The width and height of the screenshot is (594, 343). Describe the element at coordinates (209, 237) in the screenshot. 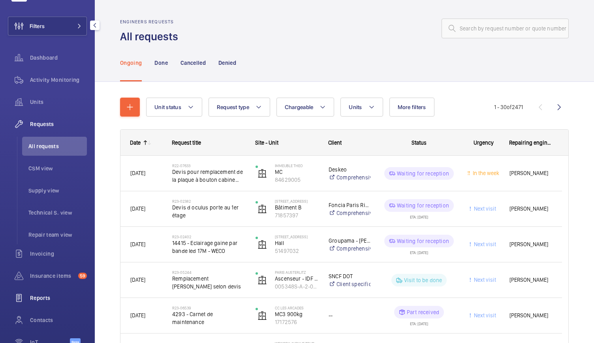

I see `h2: R23-02402` at that location.